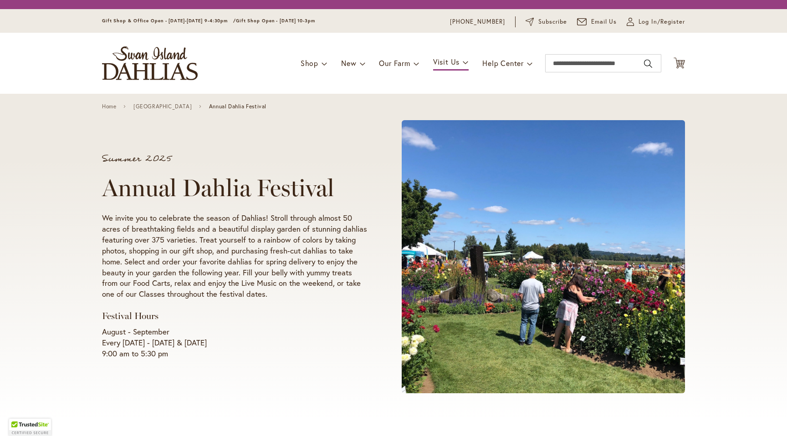  Describe the element at coordinates (553, 22) in the screenshot. I see `span: Subscribe` at that location.